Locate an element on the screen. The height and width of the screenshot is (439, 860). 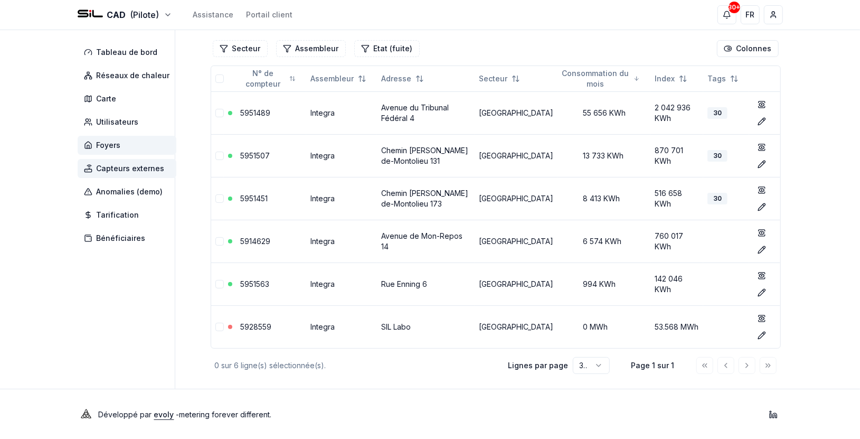
a: Tableau de bord is located at coordinates (129, 52).